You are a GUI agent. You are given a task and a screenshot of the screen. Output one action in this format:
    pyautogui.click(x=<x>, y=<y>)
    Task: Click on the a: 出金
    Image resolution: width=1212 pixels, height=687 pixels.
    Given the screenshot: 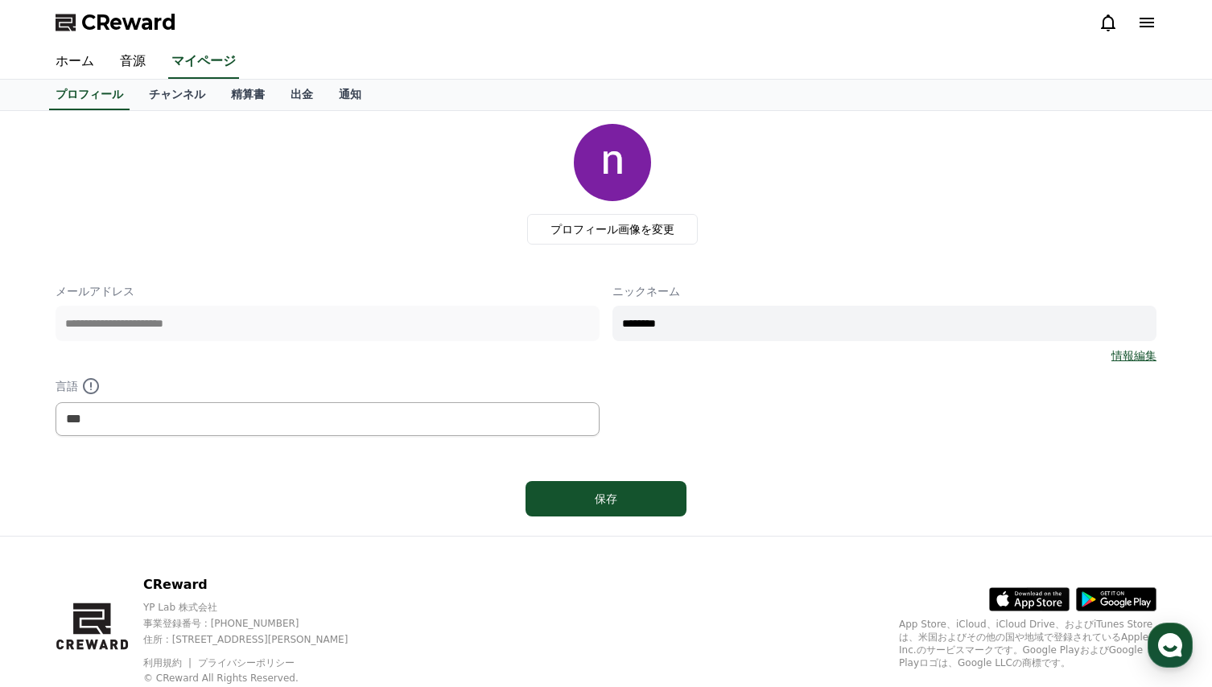 What is the action you would take?
    pyautogui.click(x=302, y=95)
    